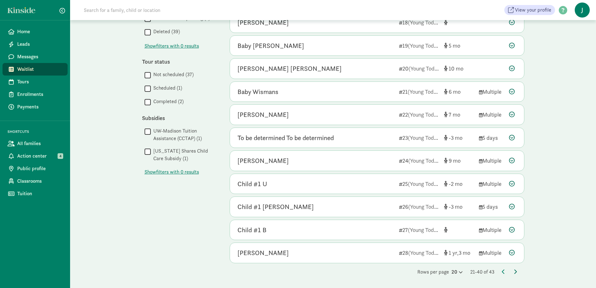 Image resolution: width=596 pixels, height=288 pixels. I want to click on span: All families, so click(40, 143).